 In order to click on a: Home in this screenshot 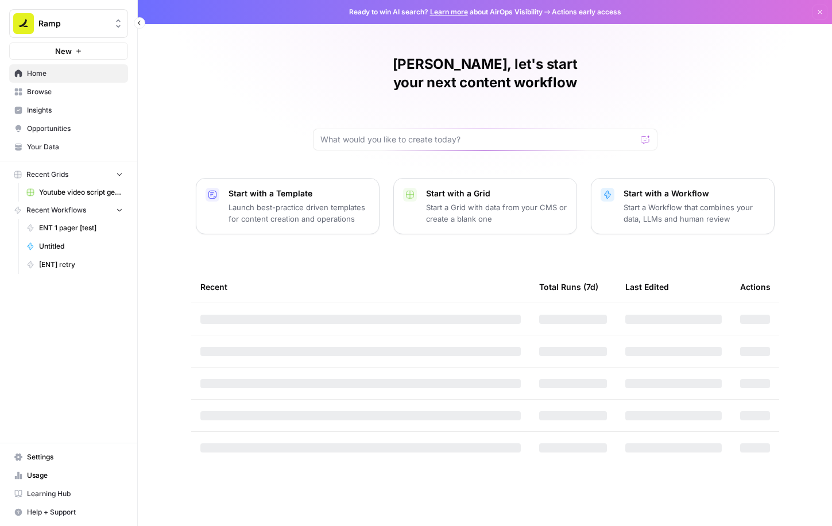, I will do `click(68, 74)`.